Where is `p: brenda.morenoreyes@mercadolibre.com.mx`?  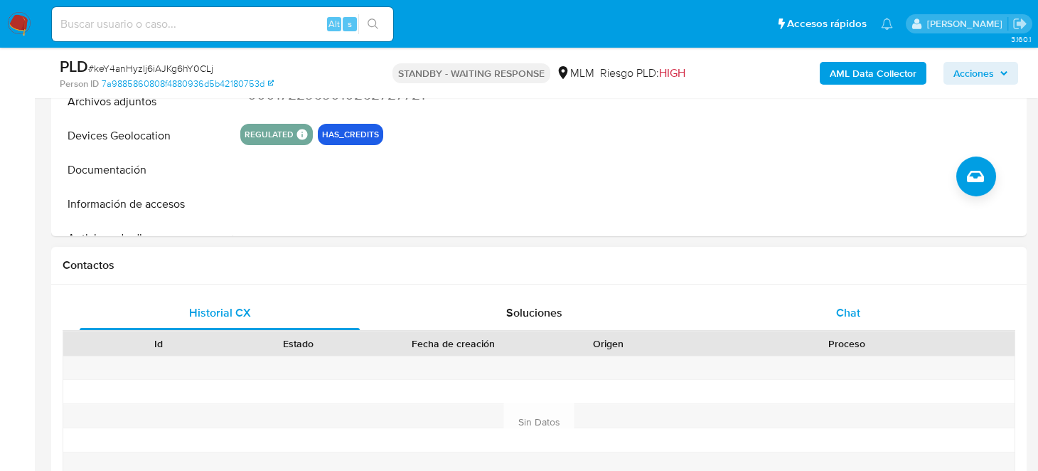
p: brenda.morenoreyes@mercadolibre.com.mx is located at coordinates (967, 23).